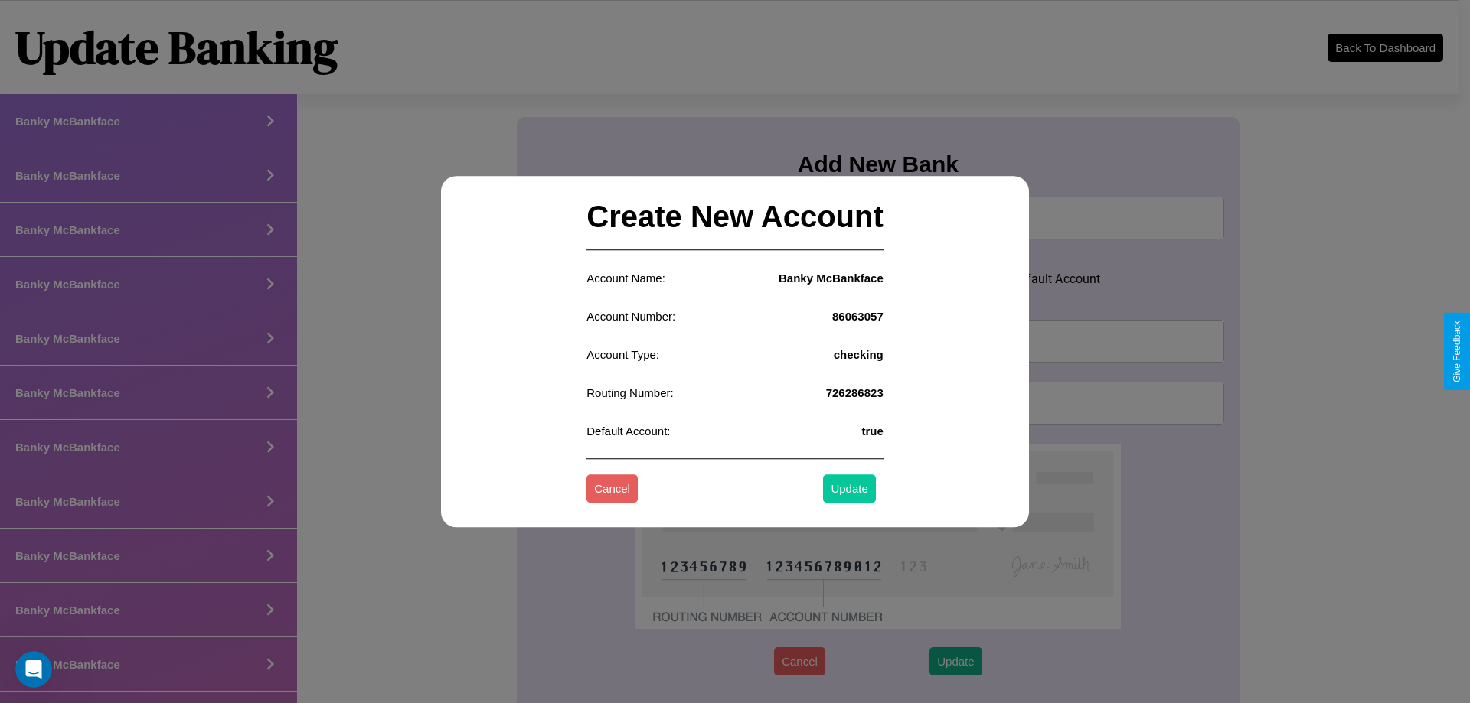 This screenshot has height=703, width=1470. I want to click on h4: Banky McBankface, so click(830, 278).